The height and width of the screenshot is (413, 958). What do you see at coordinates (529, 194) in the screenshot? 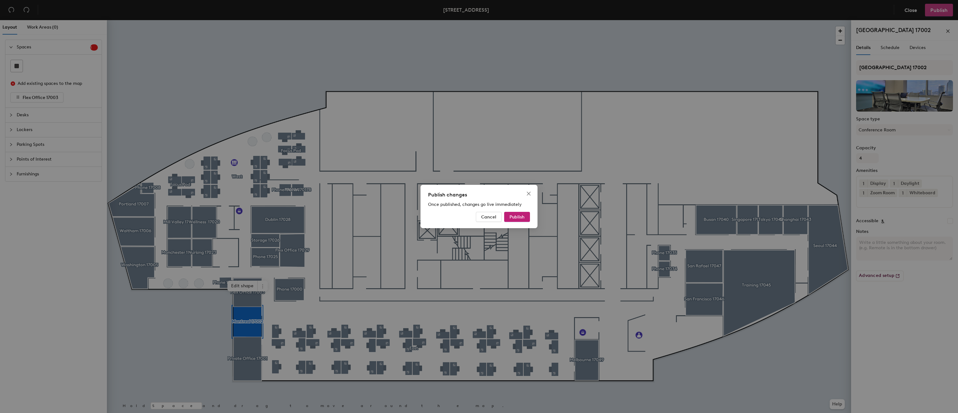
I see `button: Close` at bounding box center [529, 194].